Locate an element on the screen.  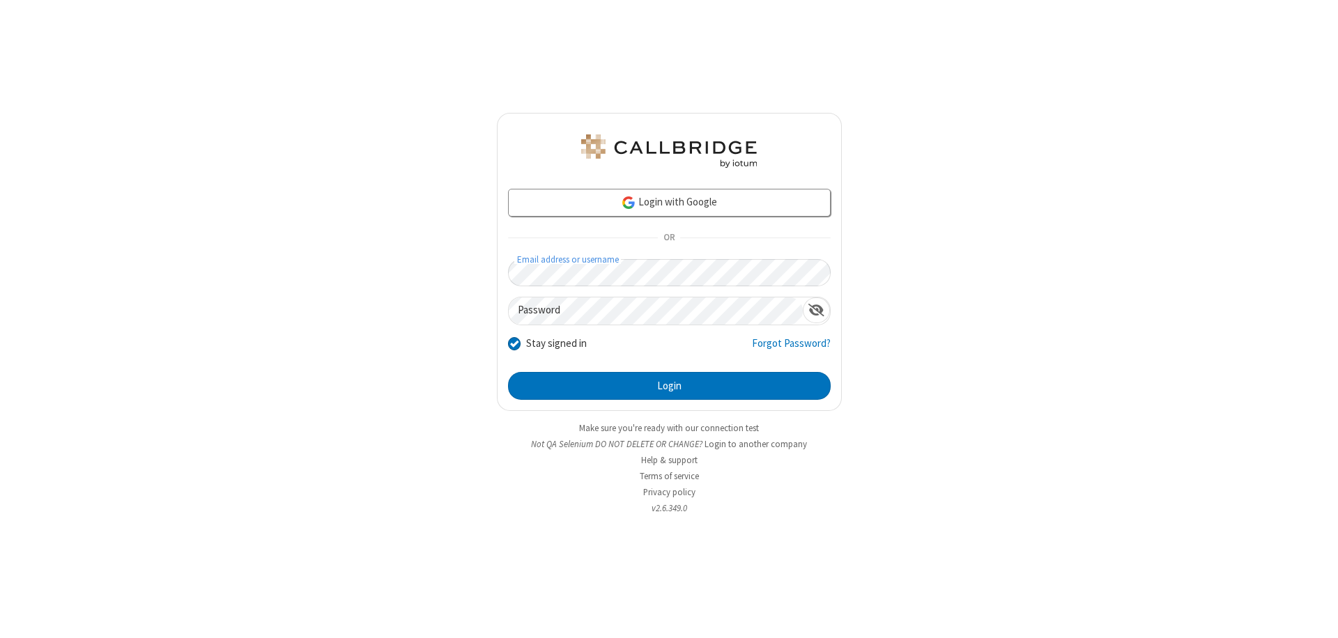
a: Forgot Password? is located at coordinates (791, 349).